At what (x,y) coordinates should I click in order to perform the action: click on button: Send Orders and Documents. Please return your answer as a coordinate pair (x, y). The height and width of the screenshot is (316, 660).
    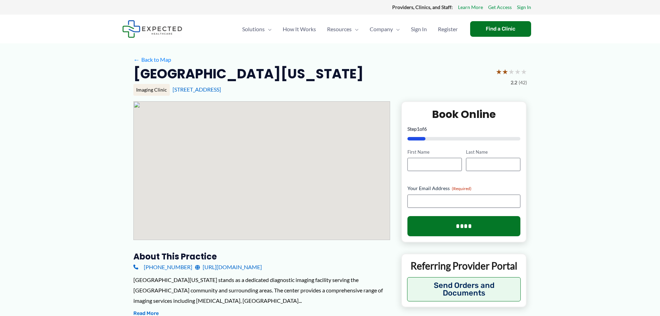
    Looking at the image, I should click on (464, 289).